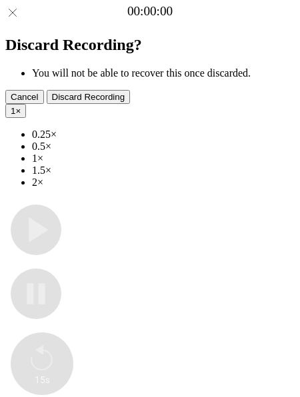  I want to click on button: Cancel, so click(25, 97).